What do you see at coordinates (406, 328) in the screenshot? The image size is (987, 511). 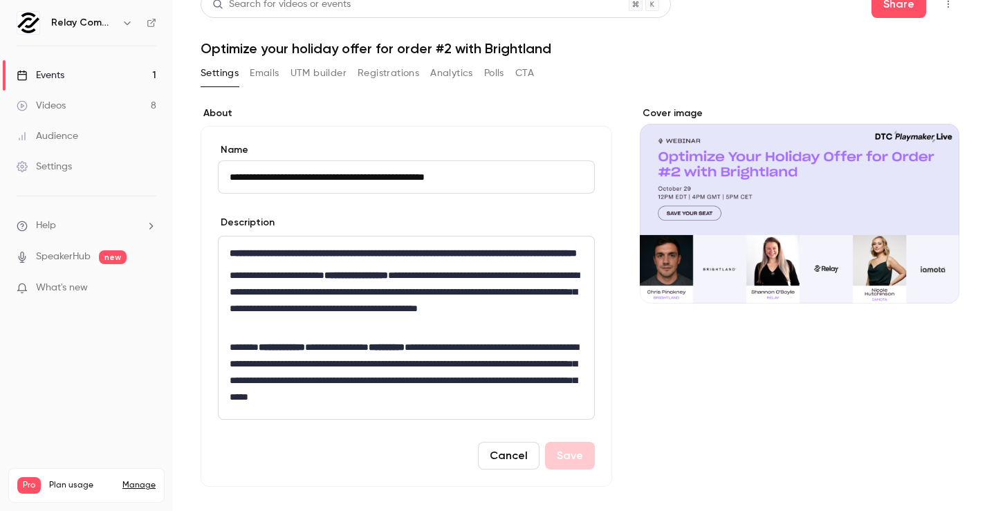 I see `div: editor` at bounding box center [406, 328].